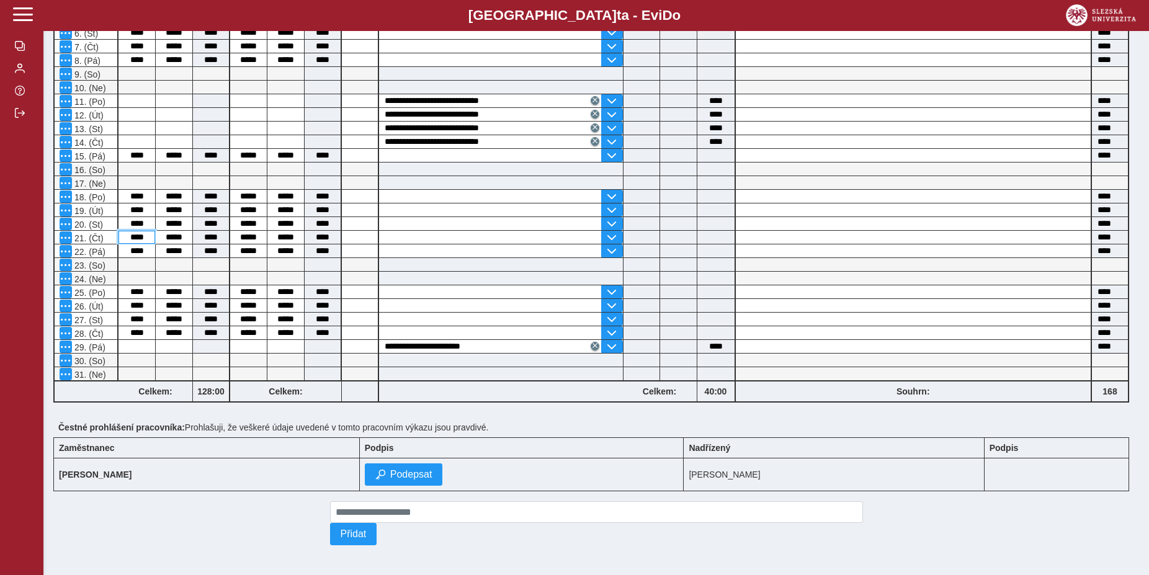 Image resolution: width=1149 pixels, height=575 pixels. What do you see at coordinates (1101, 15) in the screenshot?
I see `img: logo_web_su.png` at bounding box center [1101, 15].